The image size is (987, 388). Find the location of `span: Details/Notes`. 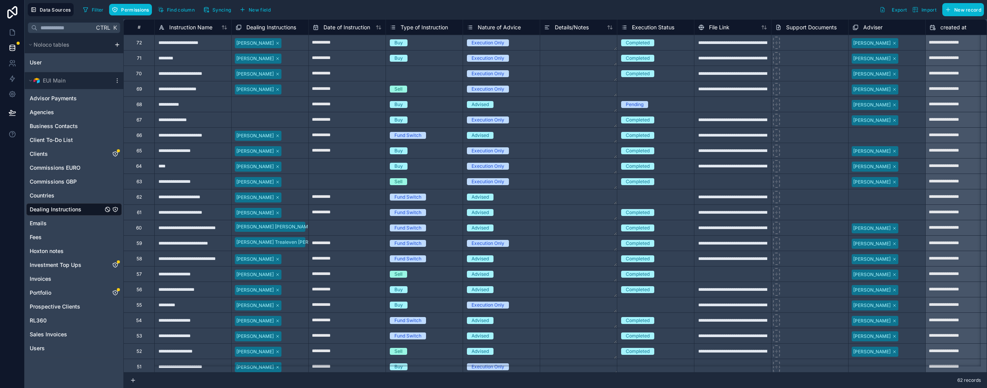

span: Details/Notes is located at coordinates (572, 27).